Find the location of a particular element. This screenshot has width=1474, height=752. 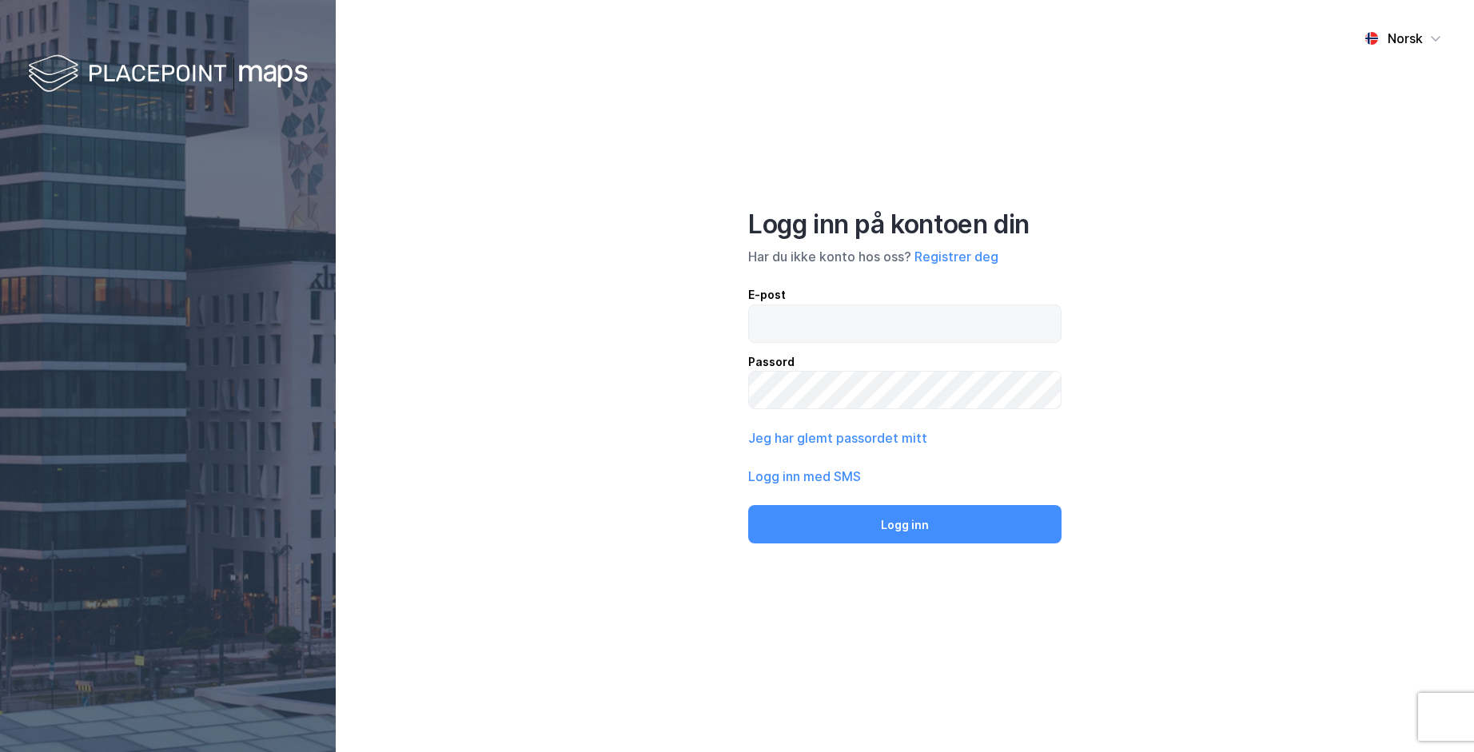

div: Passord is located at coordinates (905, 362).